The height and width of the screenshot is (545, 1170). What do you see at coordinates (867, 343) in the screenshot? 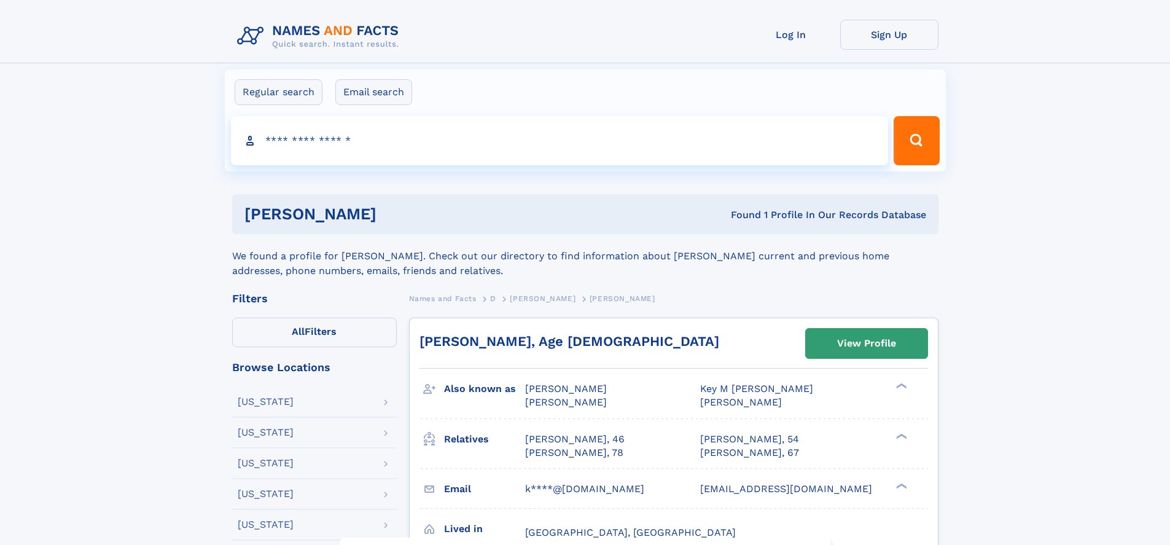
I see `div: View Profile` at bounding box center [867, 343].